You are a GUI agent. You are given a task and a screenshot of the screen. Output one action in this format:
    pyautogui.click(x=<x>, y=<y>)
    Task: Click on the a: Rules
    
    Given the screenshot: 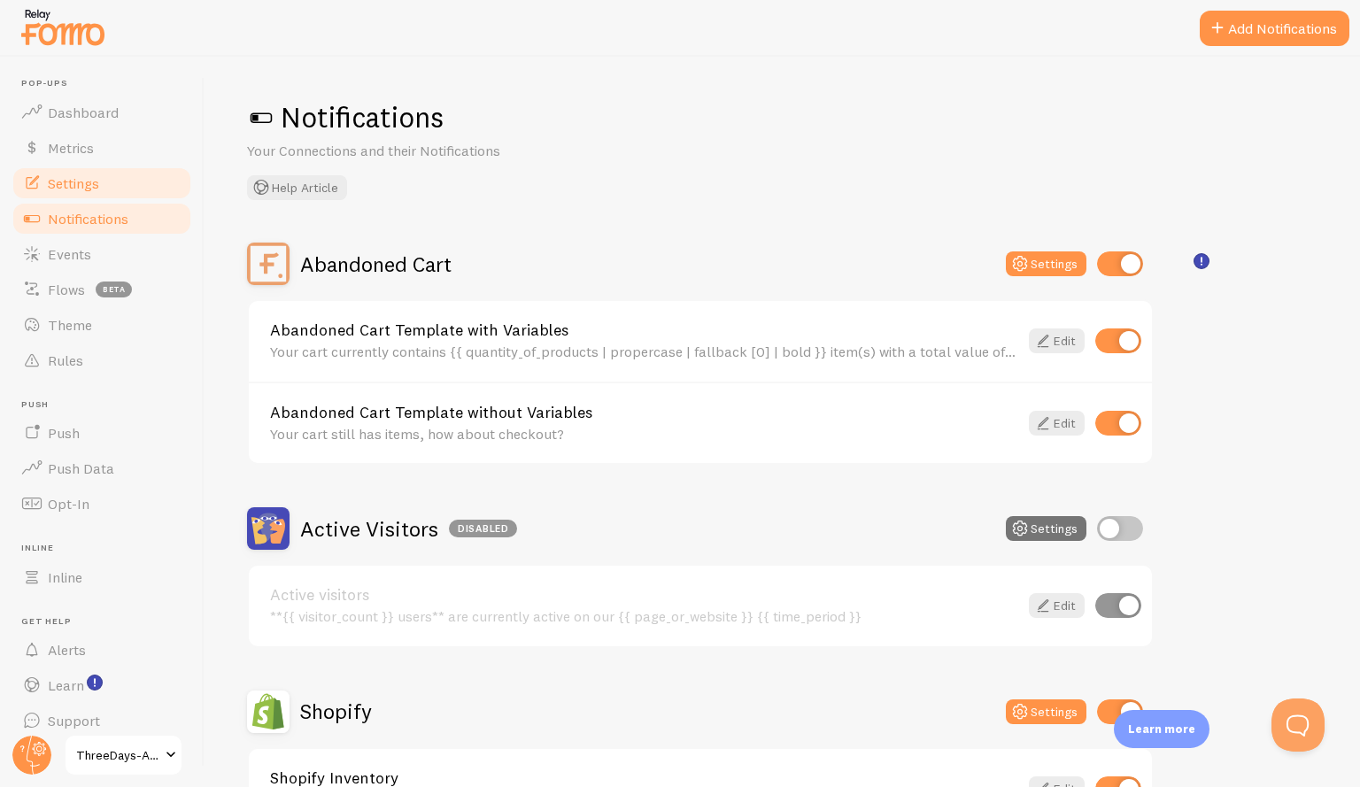 What is the action you would take?
    pyautogui.click(x=102, y=360)
    